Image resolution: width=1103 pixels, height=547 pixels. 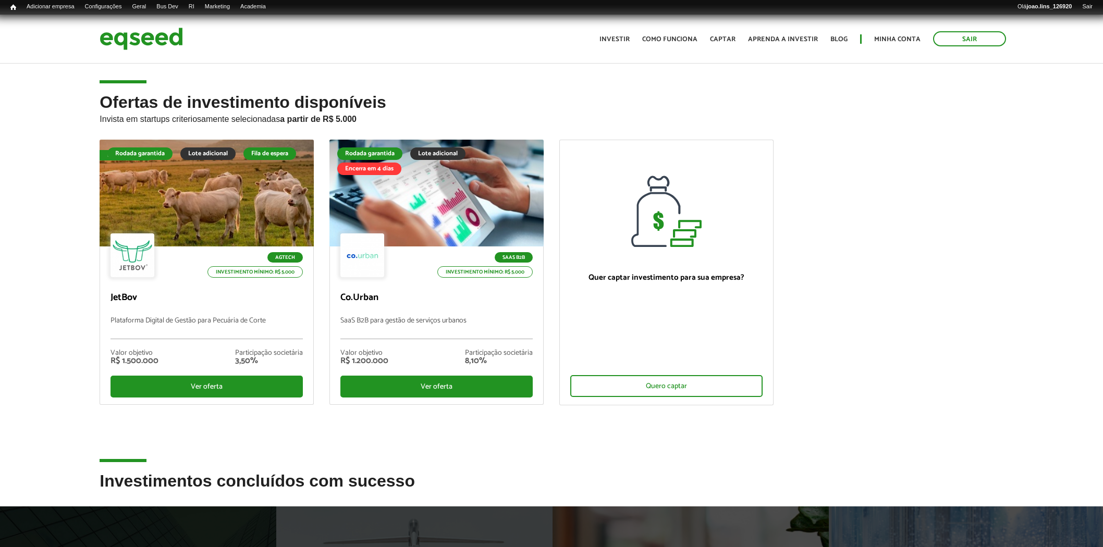 What do you see at coordinates (103, 7) in the screenshot?
I see `a: Configurações` at bounding box center [103, 7].